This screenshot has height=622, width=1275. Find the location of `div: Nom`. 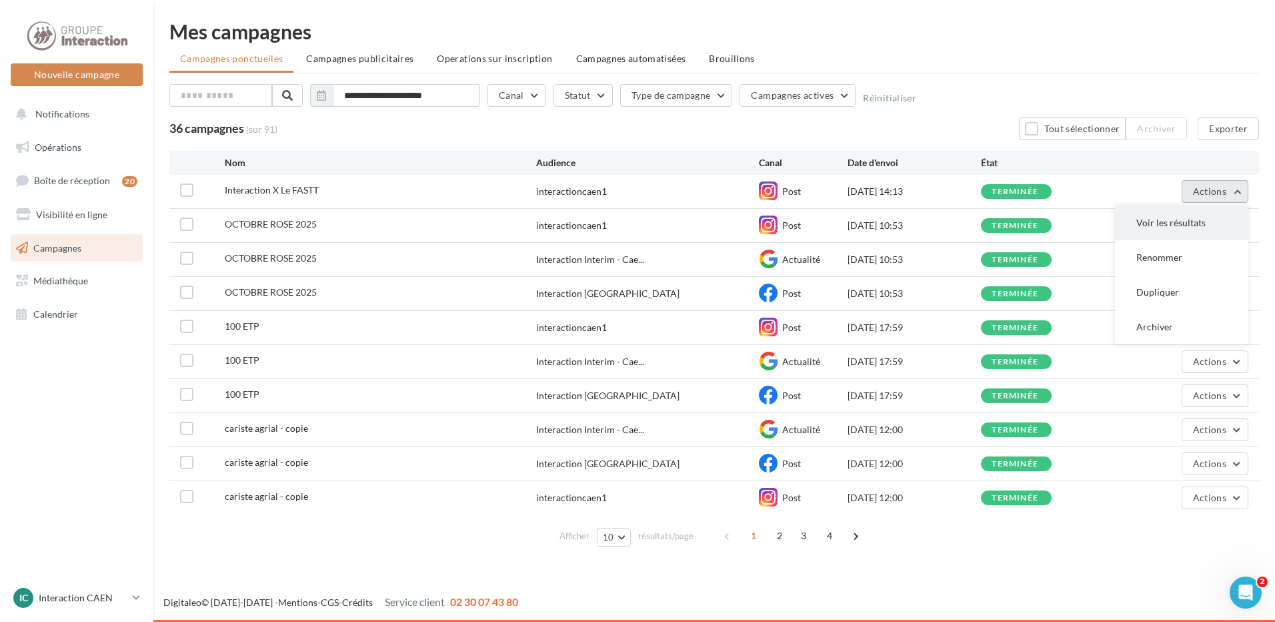

div: Nom is located at coordinates (380, 163).